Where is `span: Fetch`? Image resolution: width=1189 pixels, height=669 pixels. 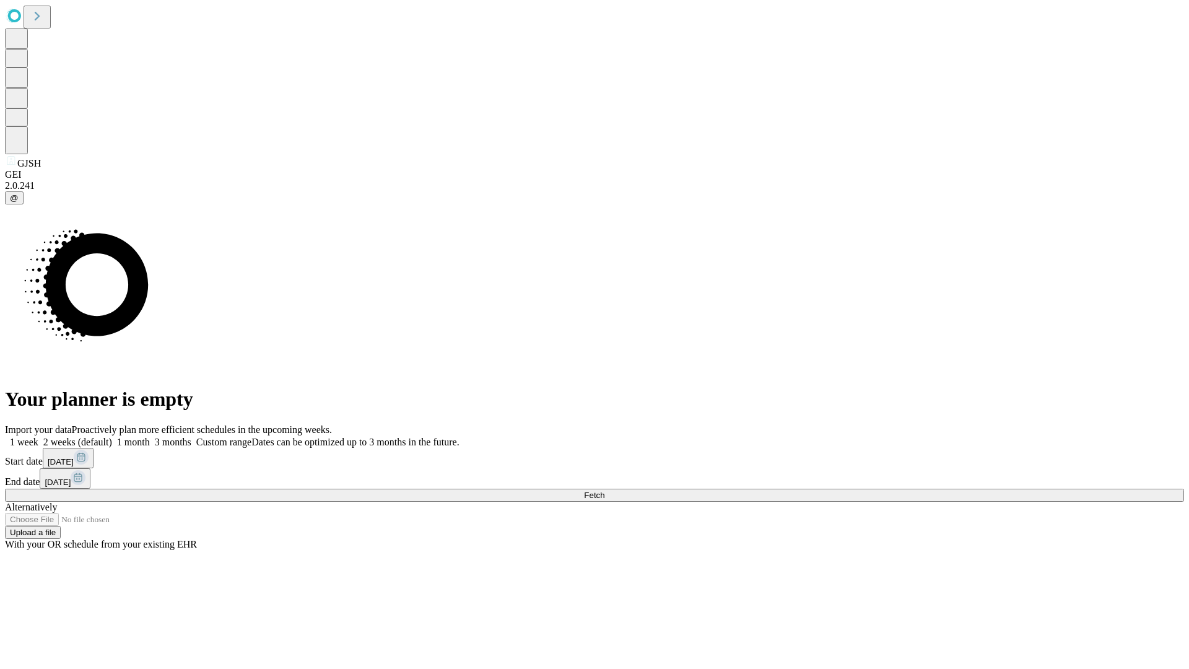
span: Fetch is located at coordinates (594, 495).